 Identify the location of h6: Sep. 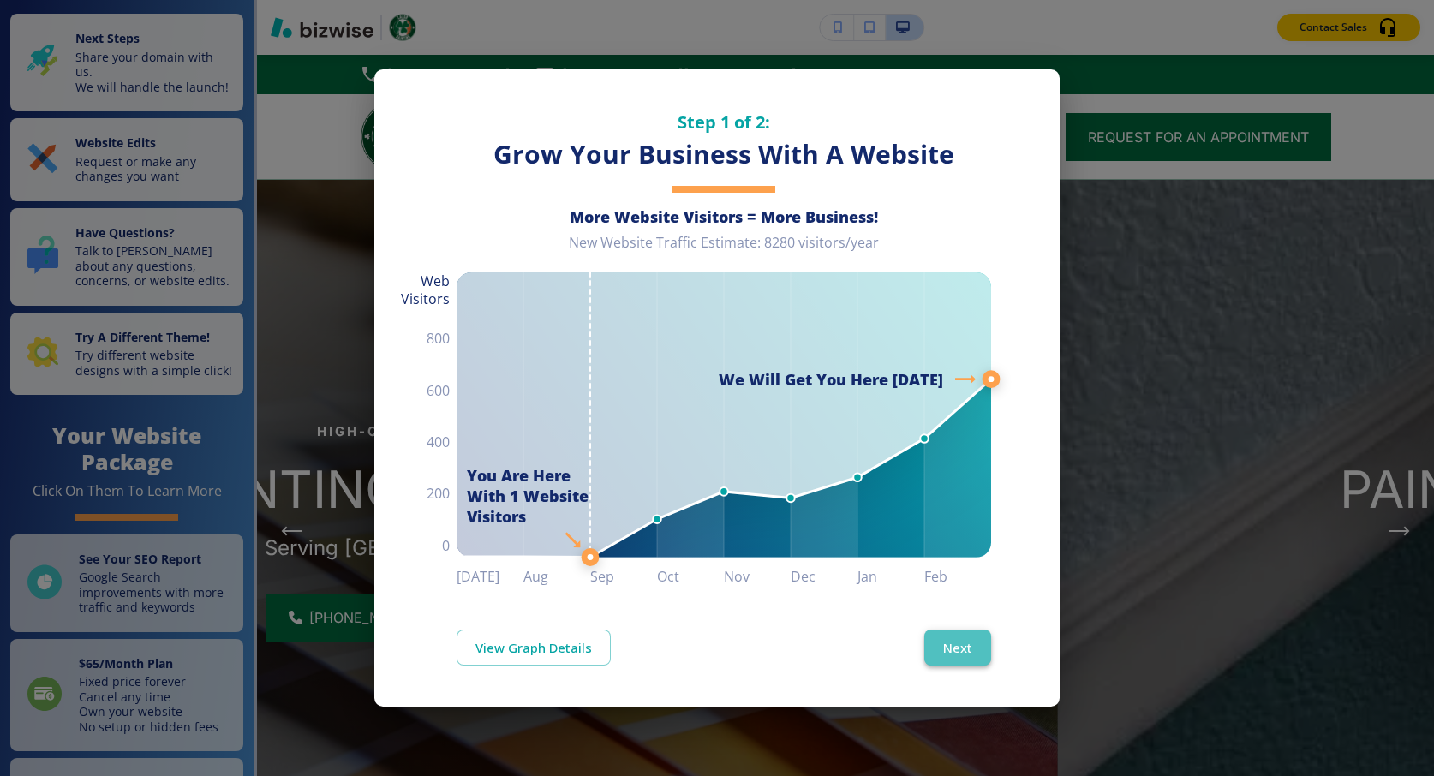
(624, 577).